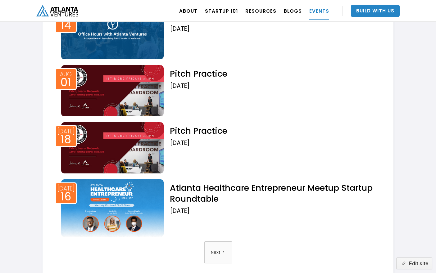 The height and width of the screenshot is (273, 436). I want to click on div: 16, so click(66, 197).